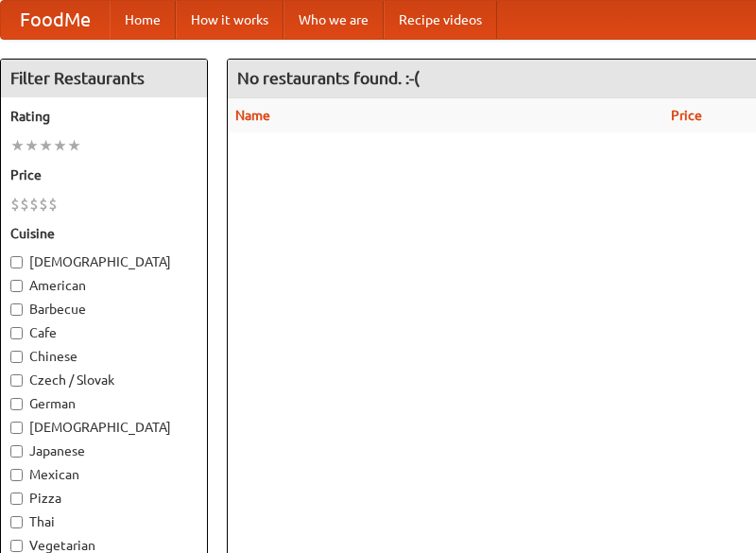 The image size is (756, 553). I want to click on input: Barbecue, so click(16, 309).